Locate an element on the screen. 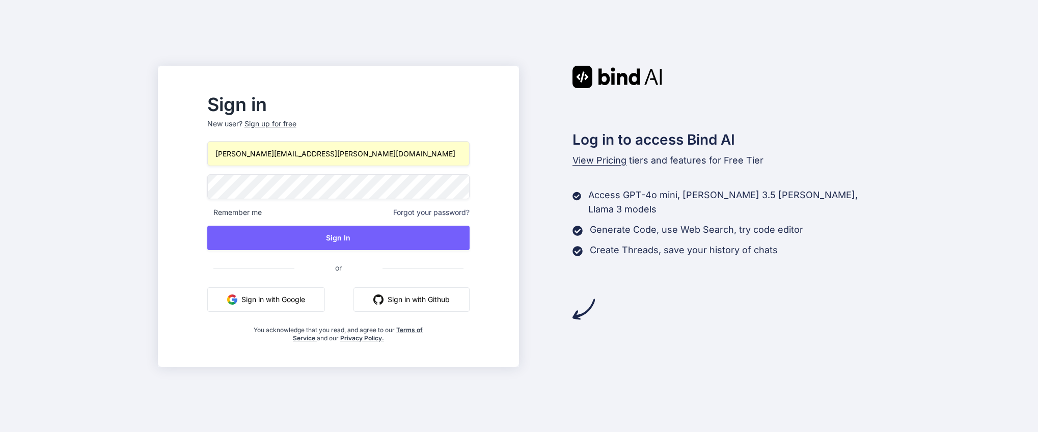 Image resolution: width=1038 pixels, height=432 pixels. p: Create Threads, save your history of chats is located at coordinates (683, 250).